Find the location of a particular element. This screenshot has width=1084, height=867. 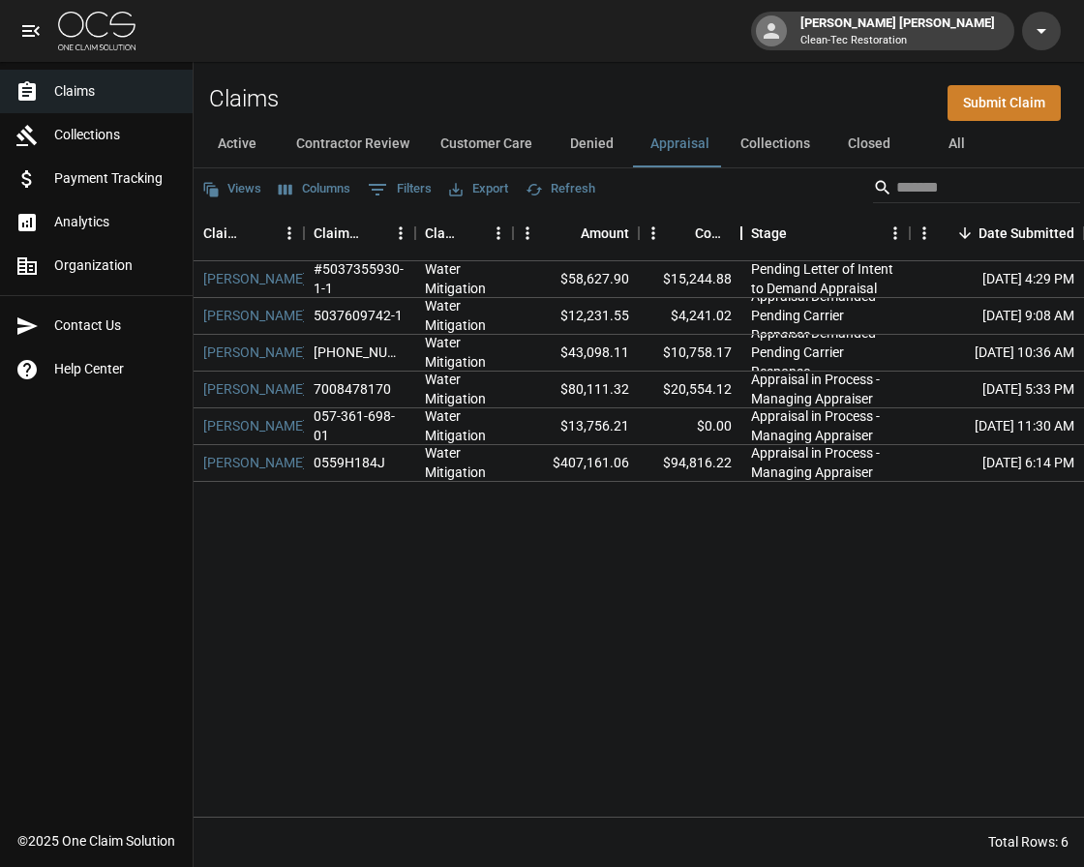

div: dynamic tabs is located at coordinates (639, 144).